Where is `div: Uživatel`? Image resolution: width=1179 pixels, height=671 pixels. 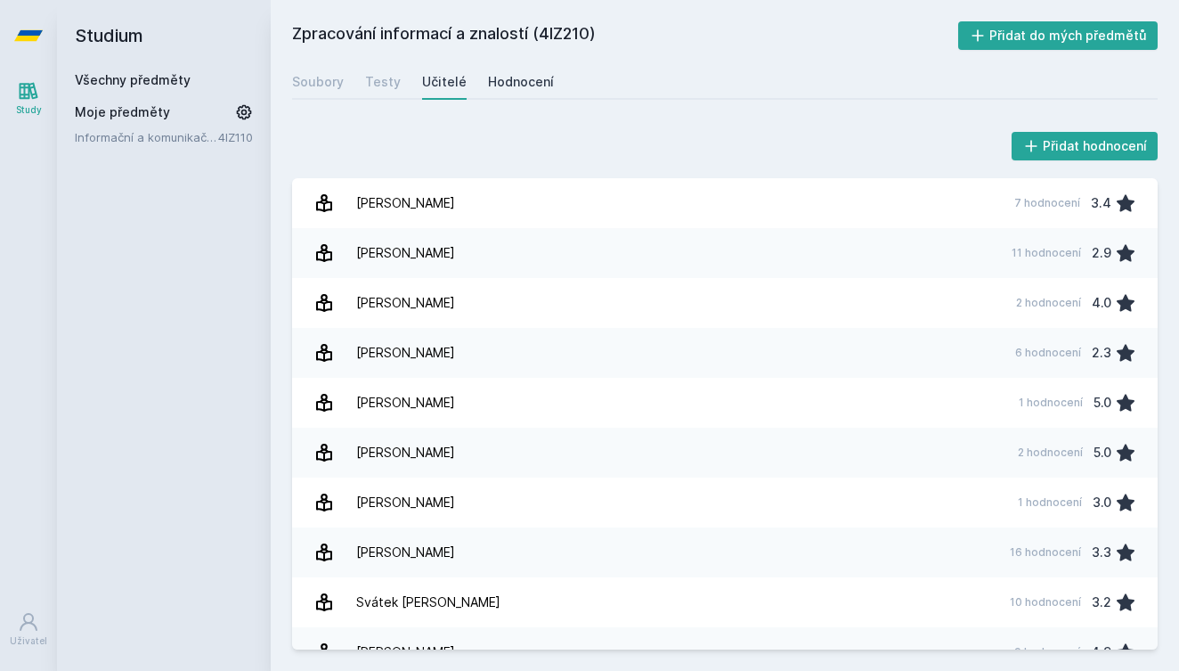
div: Uživatel is located at coordinates (28, 640).